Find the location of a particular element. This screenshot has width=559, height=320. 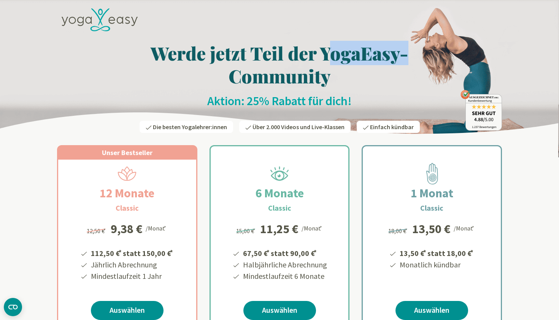

div: 11,25 € is located at coordinates (279, 229).